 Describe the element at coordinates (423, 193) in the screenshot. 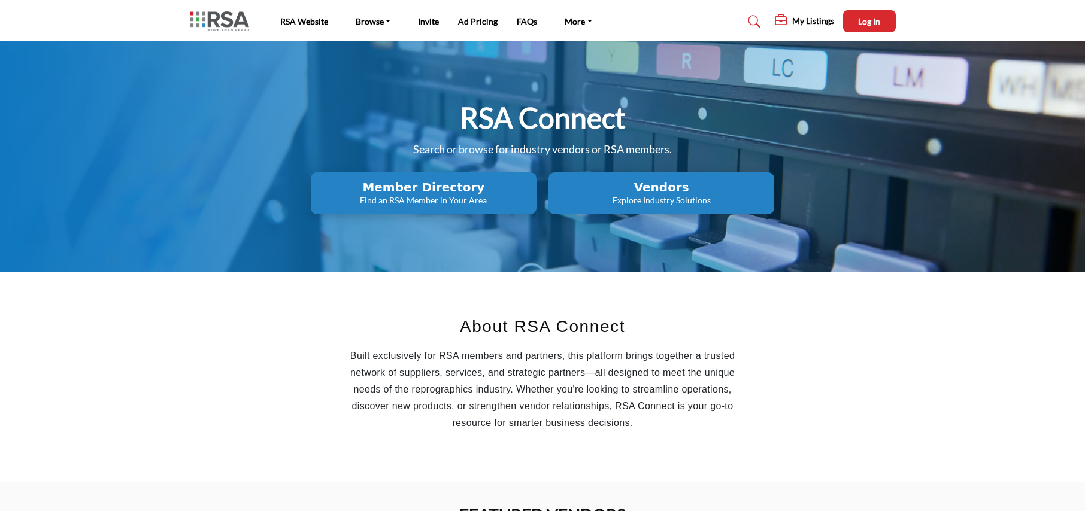

I see `button: Member Directory Find an RSA Member in Your Area` at that location.